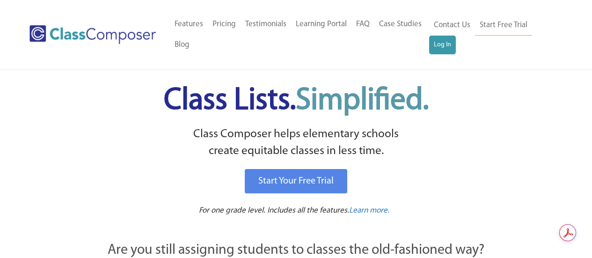 This screenshot has height=258, width=592. What do you see at coordinates (362, 101) in the screenshot?
I see `span: Simplified.` at bounding box center [362, 101].